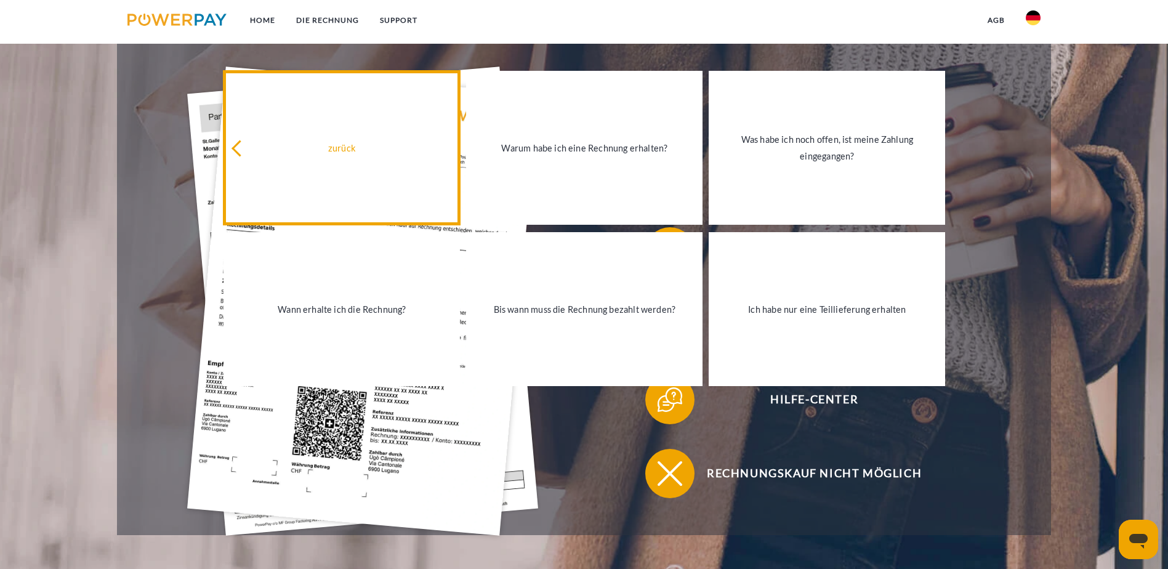  Describe the element at coordinates (827, 308) in the screenshot. I see `div: Ich habe nur eine Teillieferung erhalten` at that location.